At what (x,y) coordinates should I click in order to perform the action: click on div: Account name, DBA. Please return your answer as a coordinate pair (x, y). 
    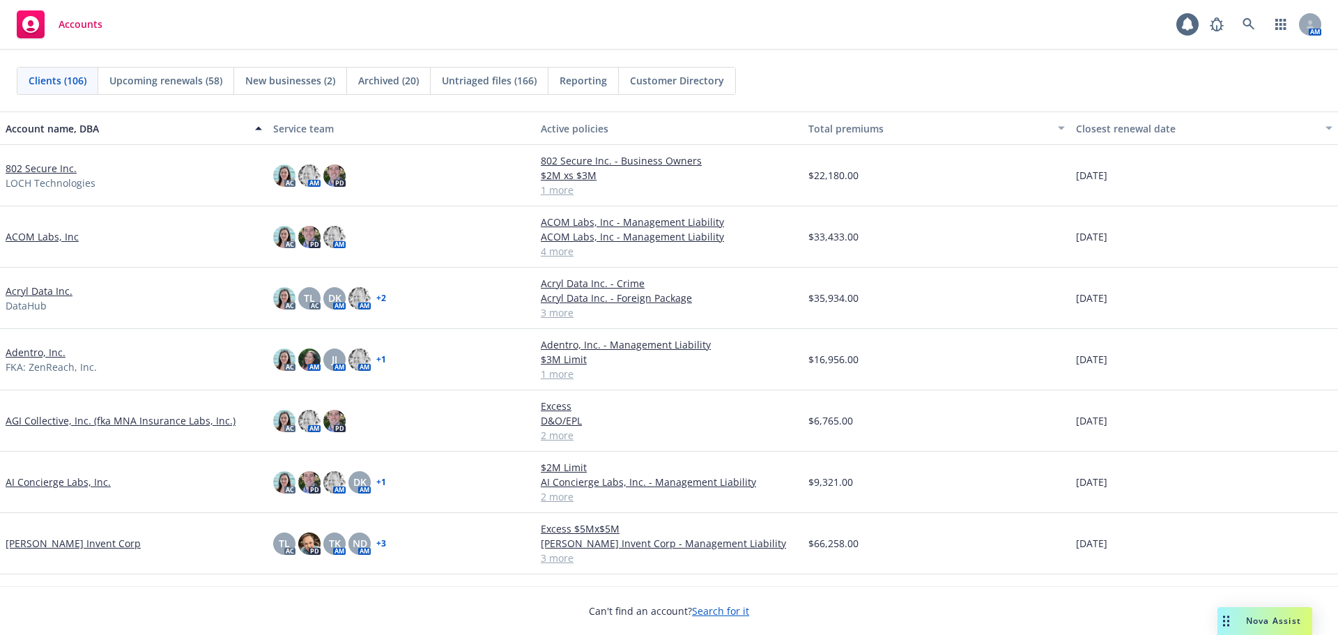
    Looking at the image, I should click on (126, 128).